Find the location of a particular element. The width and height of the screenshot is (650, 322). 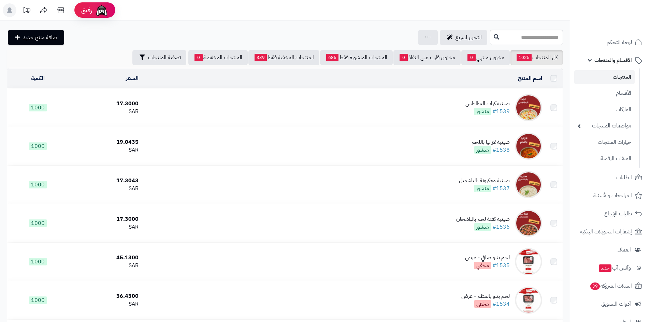

img: صينية معكرونة بالباشميل is located at coordinates (529, 185).